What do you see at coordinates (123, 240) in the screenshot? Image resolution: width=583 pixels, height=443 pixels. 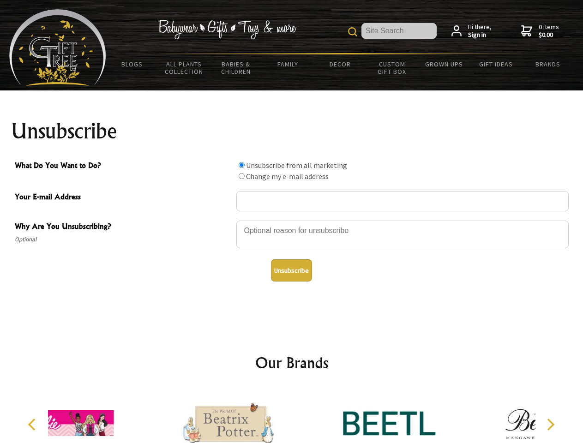 I see `span: Optional` at bounding box center [123, 240].